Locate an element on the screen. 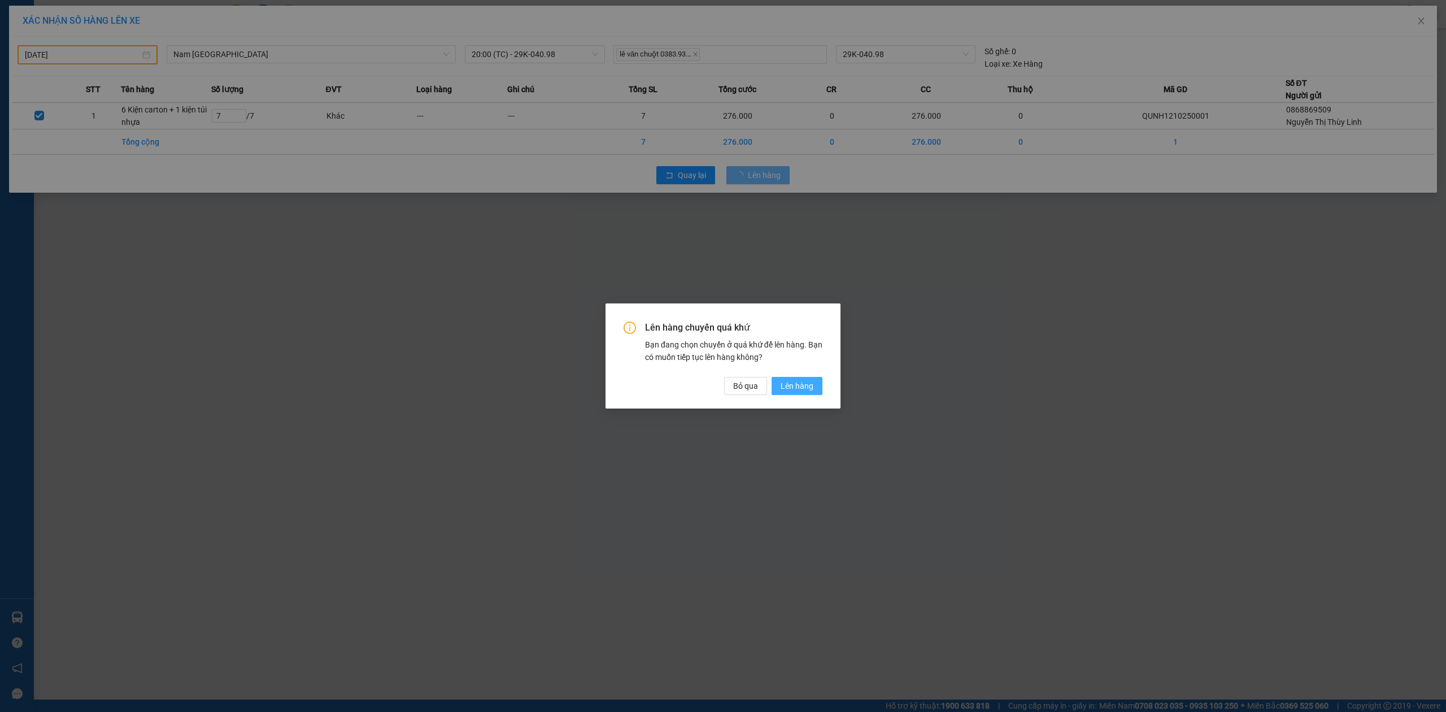 Image resolution: width=1446 pixels, height=712 pixels. span: Lên hàng chuyến quá khứ is located at coordinates (734, 328).